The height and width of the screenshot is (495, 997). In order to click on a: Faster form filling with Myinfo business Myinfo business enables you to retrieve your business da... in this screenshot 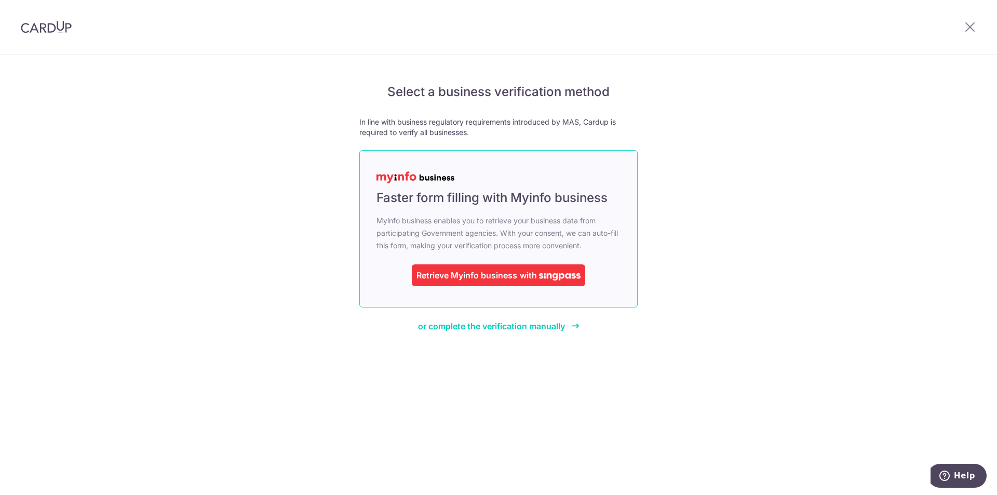, I will do `click(499, 229)`.